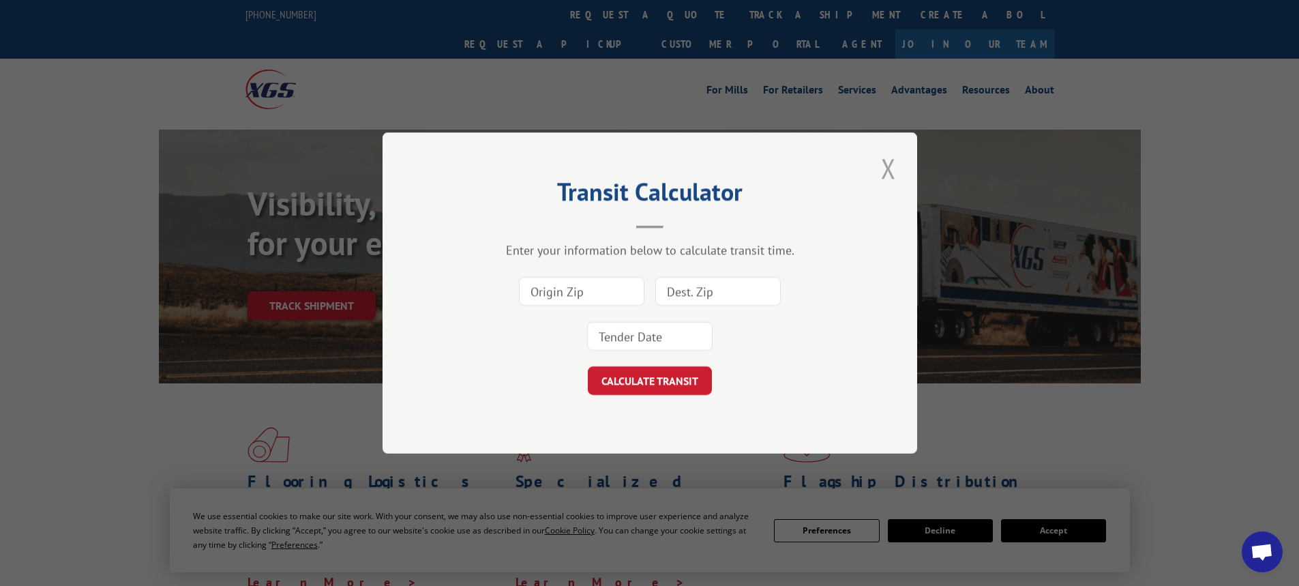 Image resolution: width=1299 pixels, height=586 pixels. I want to click on a: Open chat, so click(1262, 552).